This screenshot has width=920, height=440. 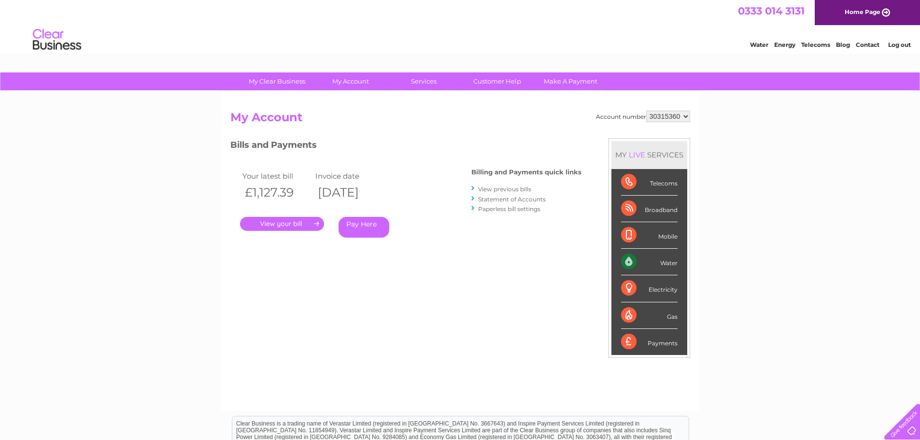 I want to click on span: 0333 014 3131, so click(x=771, y=11).